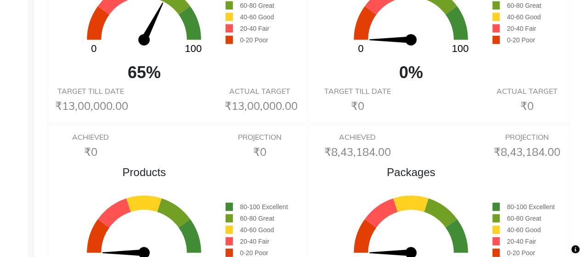  What do you see at coordinates (144, 172) in the screenshot?
I see `span: Products` at bounding box center [144, 172].